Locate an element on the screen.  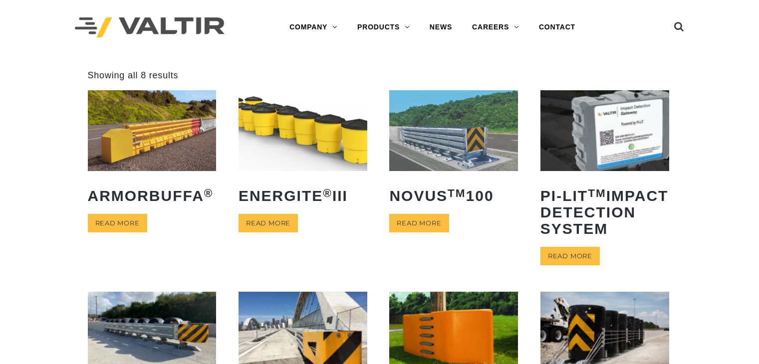
h2: PI-LIT Impact Detection System is located at coordinates (605, 212).